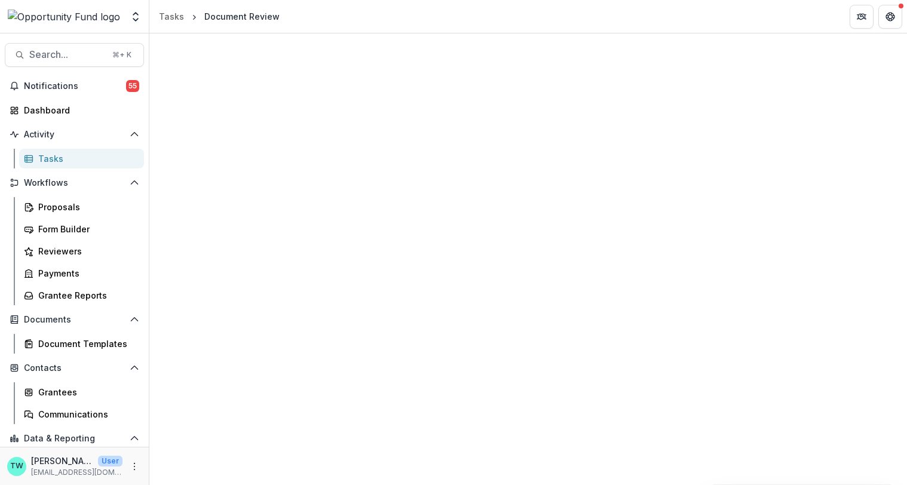 This screenshot has width=907, height=485. I want to click on a: Reviewers, so click(81, 251).